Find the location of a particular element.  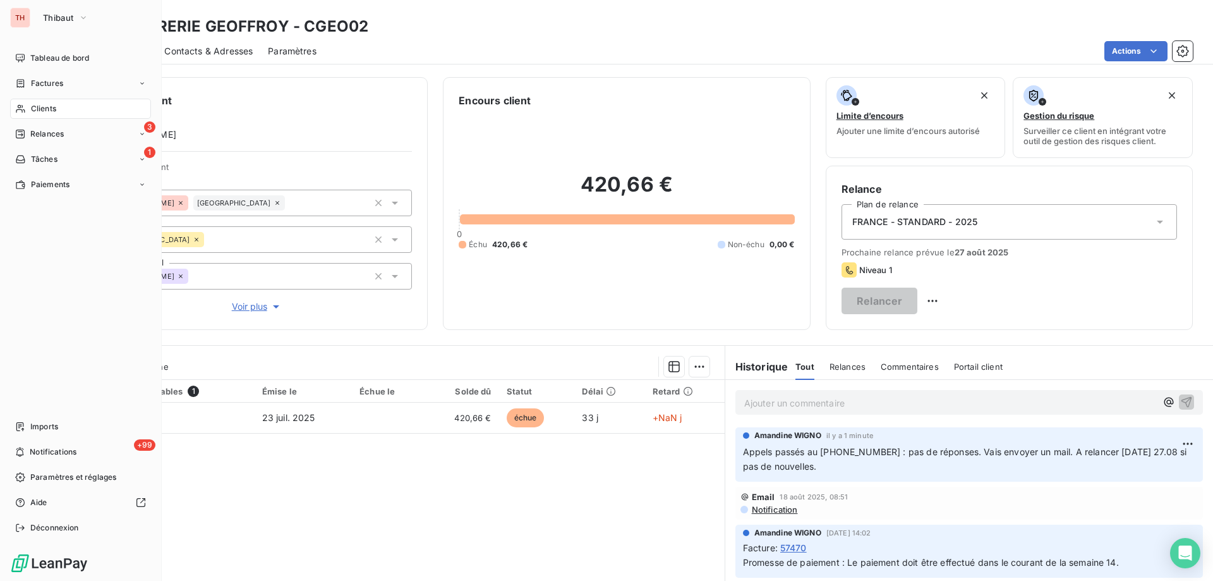

span: Aide is located at coordinates (39, 502).